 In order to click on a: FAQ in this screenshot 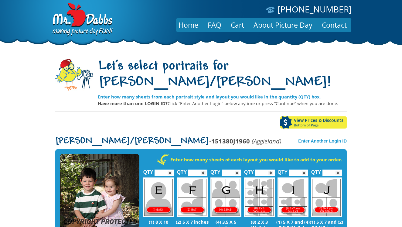, I will do `click(215, 25)`.